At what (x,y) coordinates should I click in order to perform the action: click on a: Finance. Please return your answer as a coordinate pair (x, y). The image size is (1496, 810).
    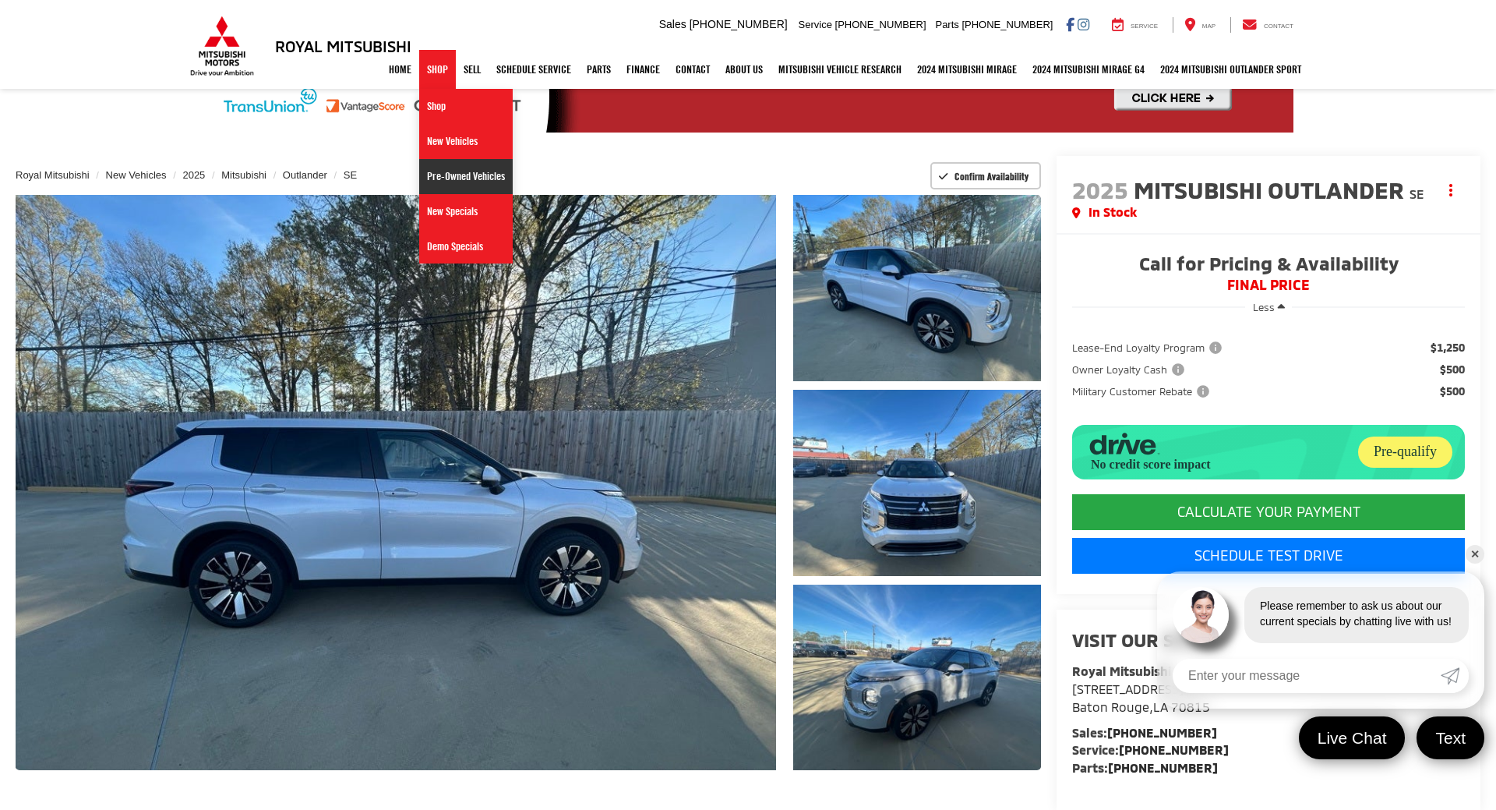
    Looking at the image, I should click on (643, 69).